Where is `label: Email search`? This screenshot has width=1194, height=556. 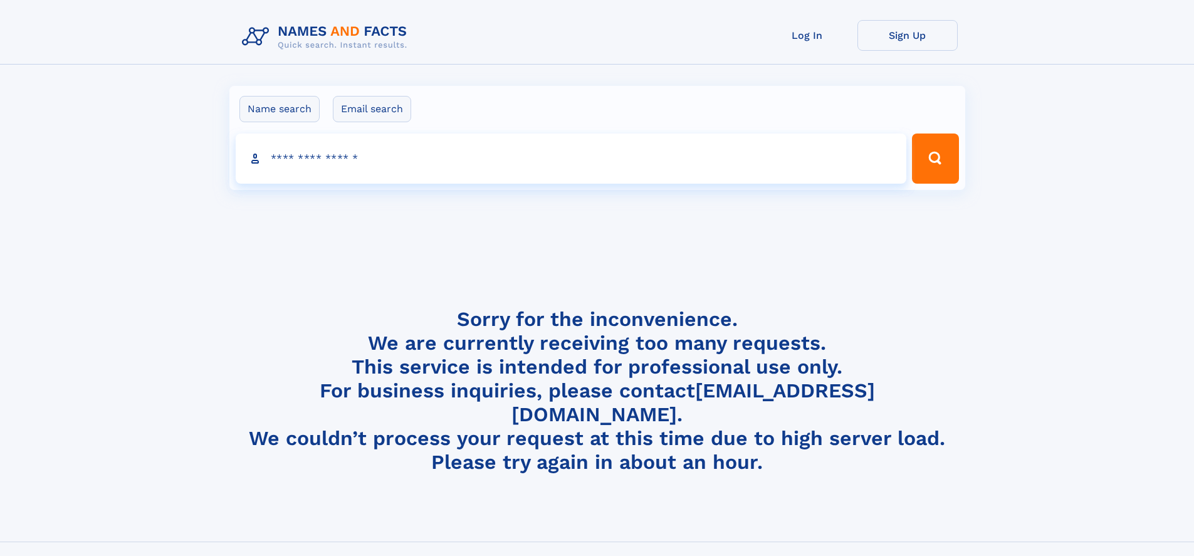 label: Email search is located at coordinates (372, 109).